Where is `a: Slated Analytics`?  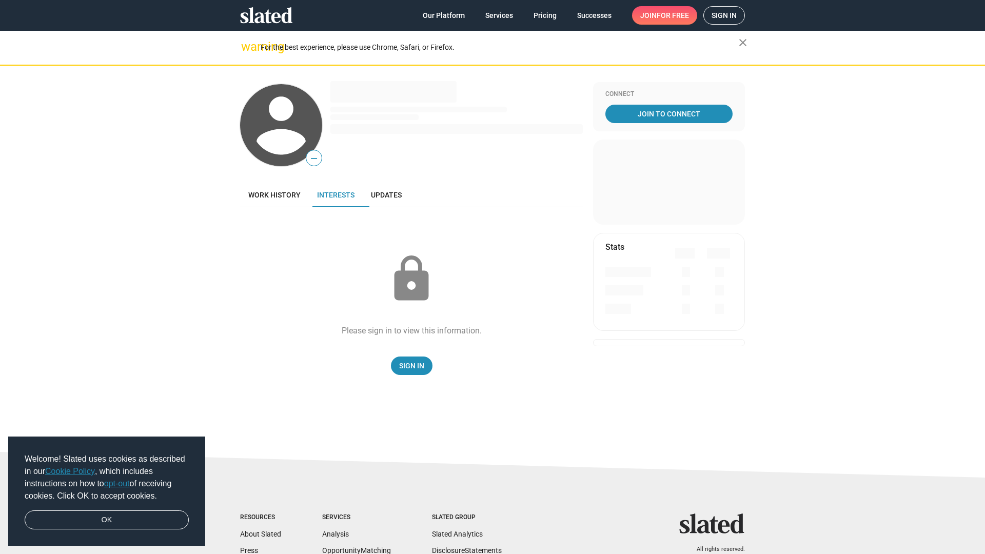
a: Slated Analytics is located at coordinates (457, 534).